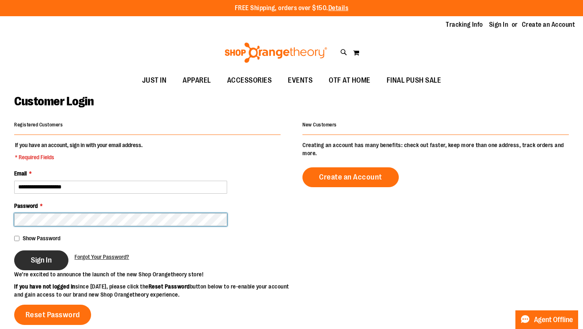  Describe the element at coordinates (276, 53) in the screenshot. I see `img: Shop Orangetheory` at that location.